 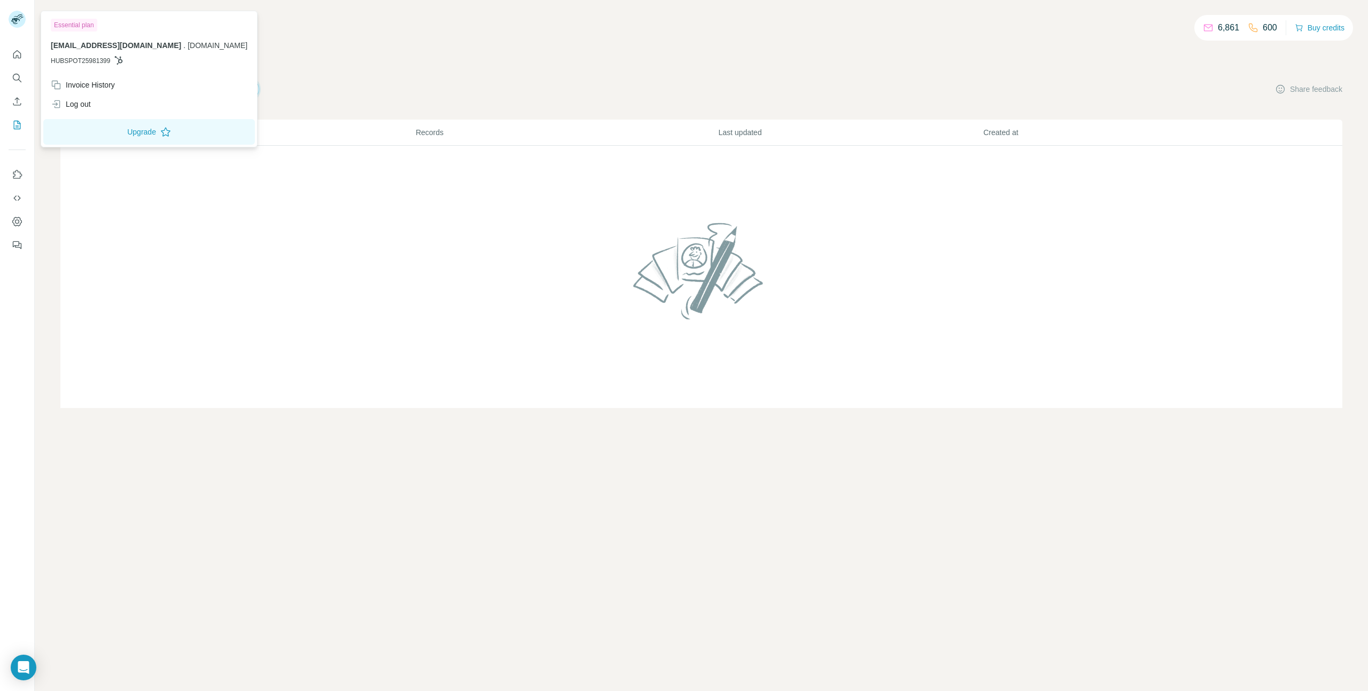 I want to click on button: Upgrade, so click(x=149, y=132).